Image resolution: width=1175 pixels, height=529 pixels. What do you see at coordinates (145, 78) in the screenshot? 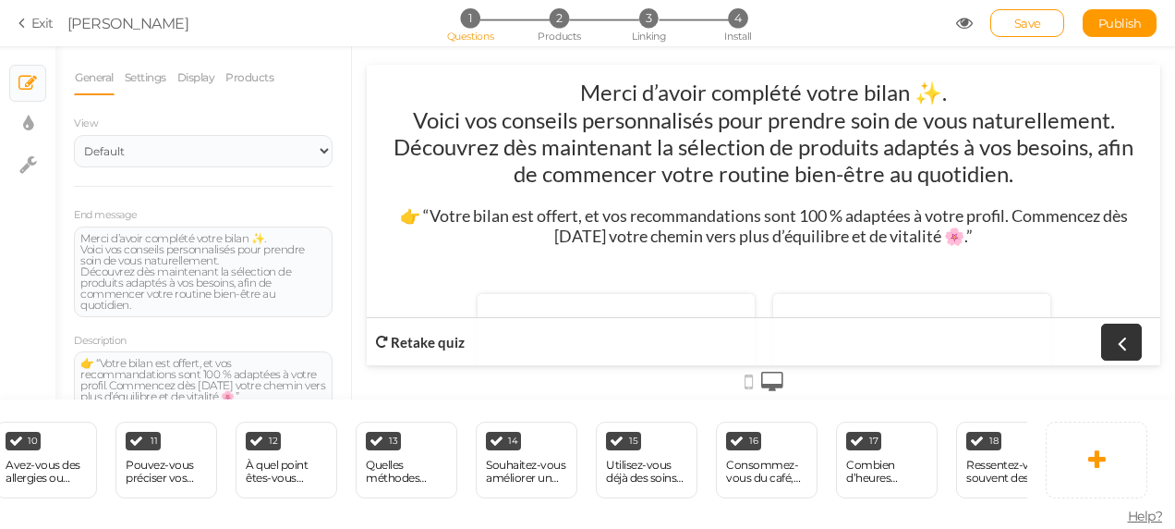
I see `a: Settings` at bounding box center [145, 78].